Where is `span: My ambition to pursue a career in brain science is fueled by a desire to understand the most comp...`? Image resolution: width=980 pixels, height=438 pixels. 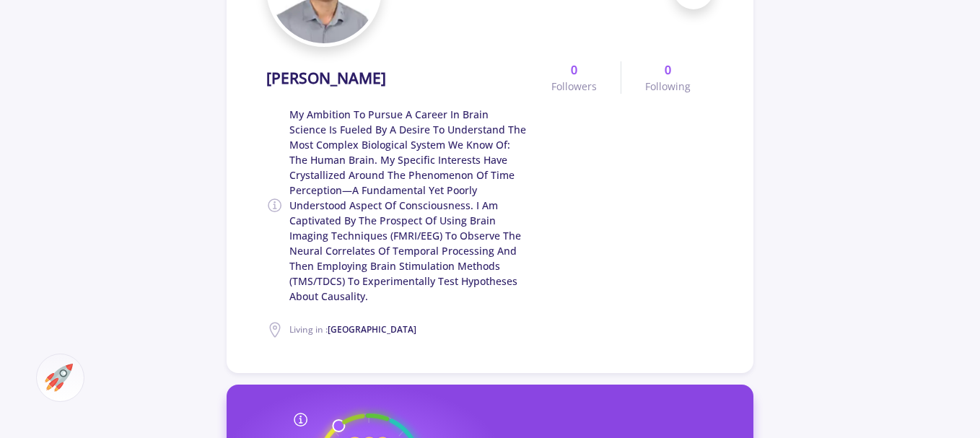
span: My ambition to pursue a career in brain science is fueled by a desire to understand the most comp... is located at coordinates (408, 205).